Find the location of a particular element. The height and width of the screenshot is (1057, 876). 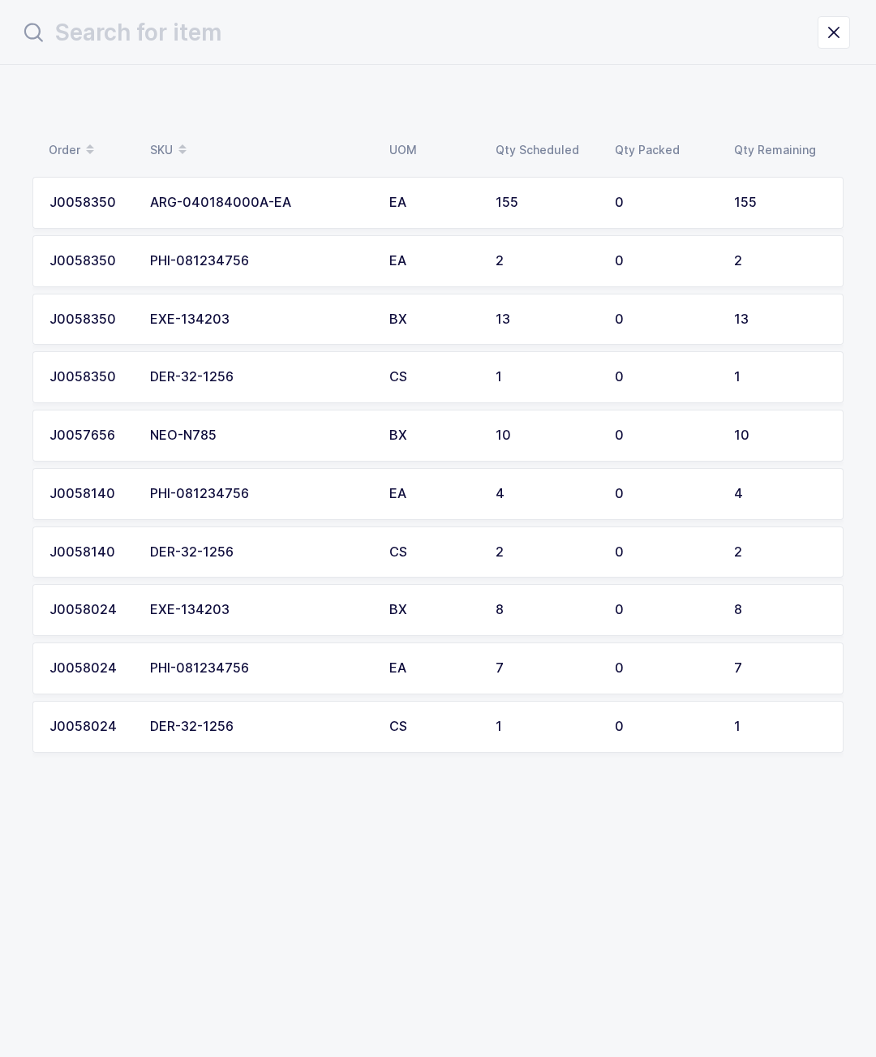

div: UOM is located at coordinates (432, 150).